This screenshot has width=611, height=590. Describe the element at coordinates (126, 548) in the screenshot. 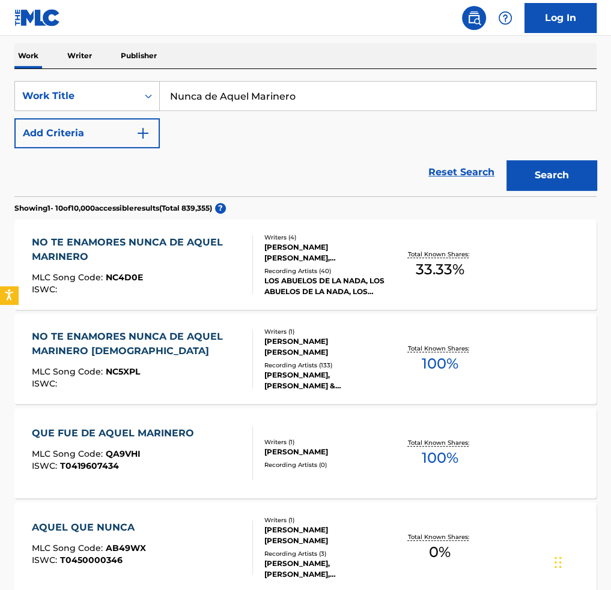

I see `span: AB49WX` at that location.